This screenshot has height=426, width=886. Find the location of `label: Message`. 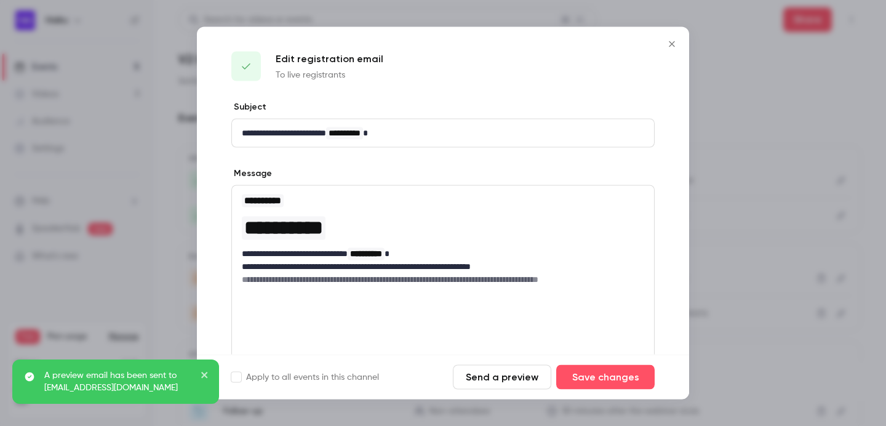

label: Message is located at coordinates (252, 173).